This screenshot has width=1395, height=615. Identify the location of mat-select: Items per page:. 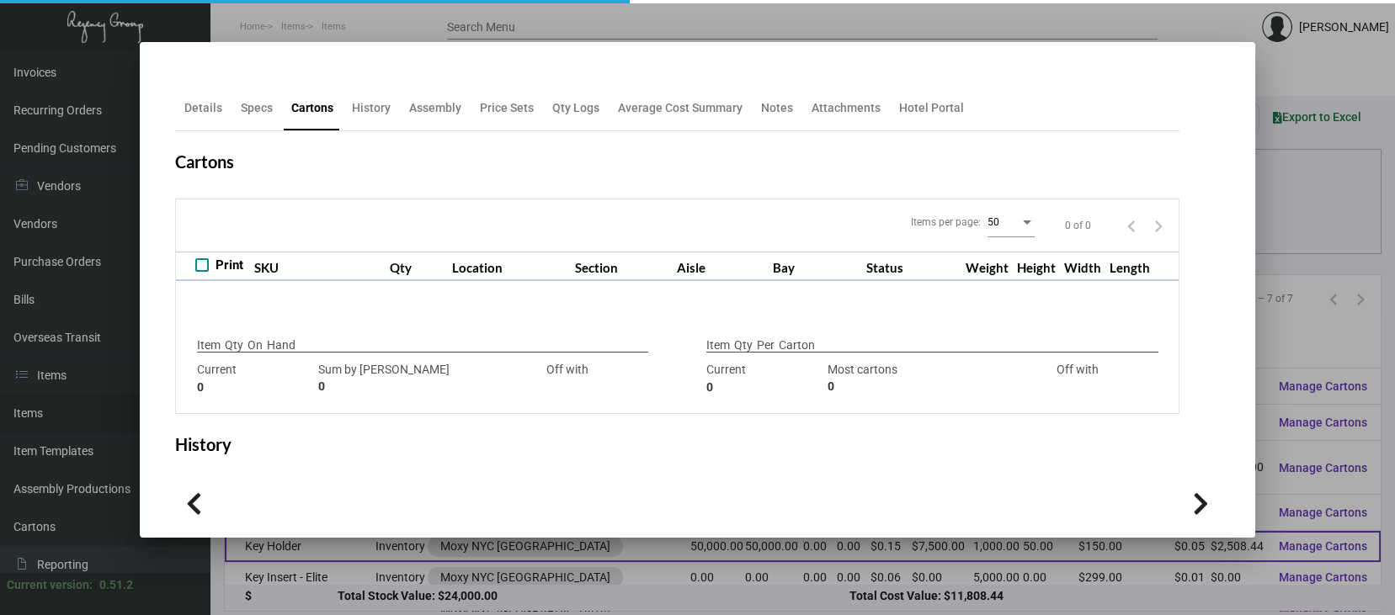
(1011, 222).